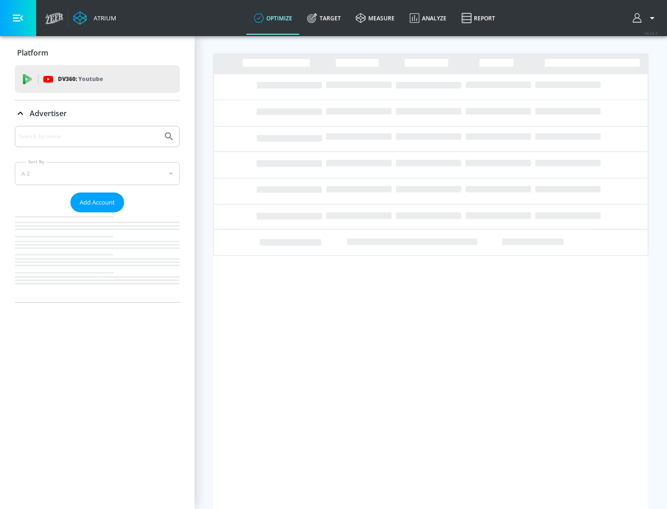  Describe the element at coordinates (97, 79) in the screenshot. I see `div: DV360: Youtube` at that location.